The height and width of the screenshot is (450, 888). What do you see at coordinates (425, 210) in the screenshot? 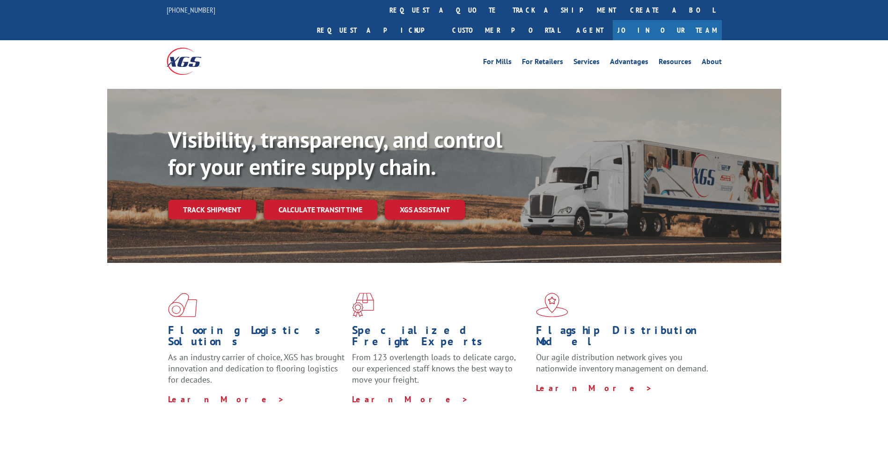
I see `a: XGS ASSISTANT` at bounding box center [425, 210].